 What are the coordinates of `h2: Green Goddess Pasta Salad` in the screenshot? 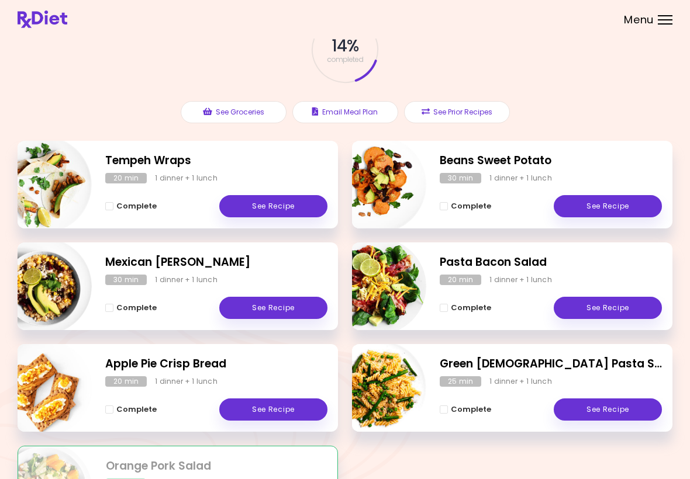 It's located at (551, 364).